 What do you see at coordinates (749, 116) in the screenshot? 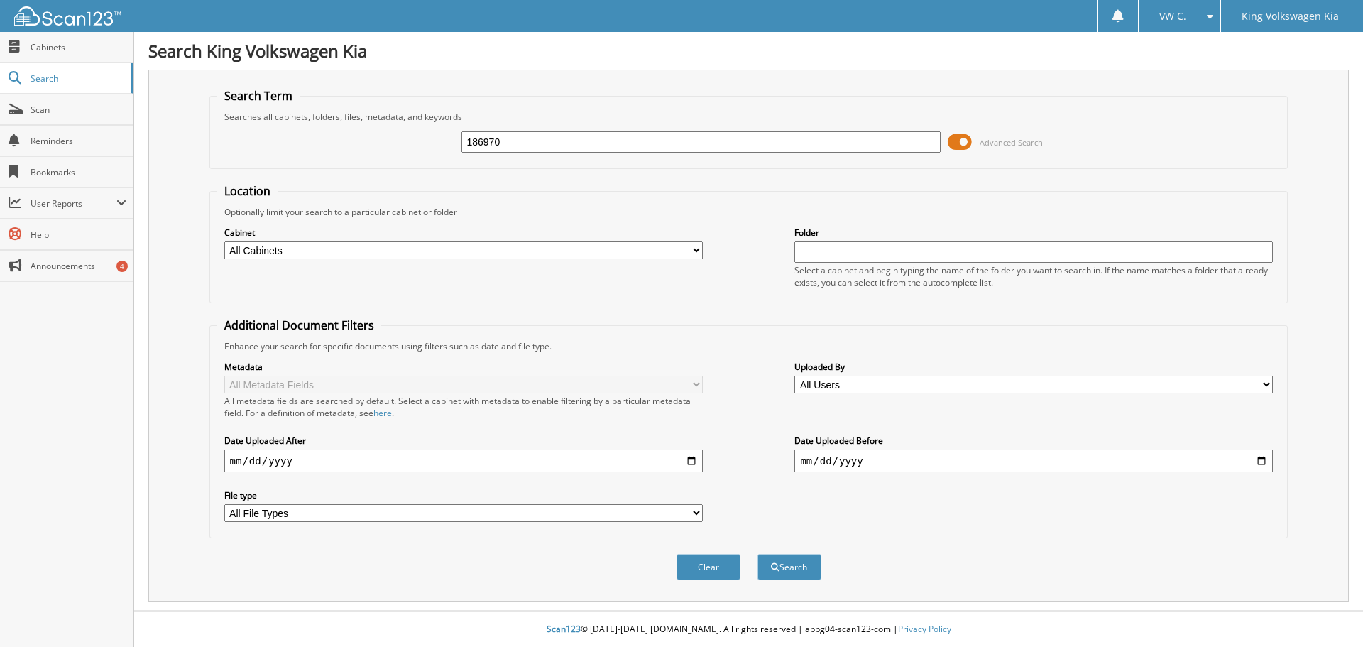
I see `div: Searches all cabinets, folders, files, metadata, and keywords` at bounding box center [749, 116].